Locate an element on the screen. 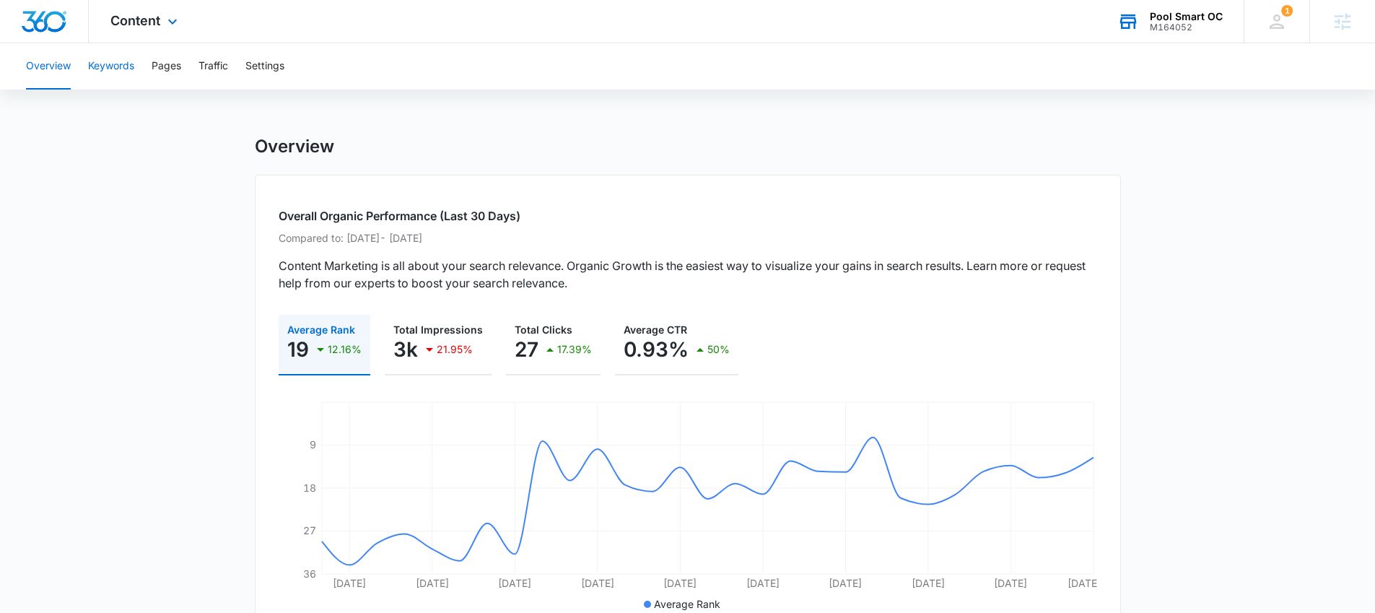 This screenshot has height=613, width=1375. p: 19 is located at coordinates (298, 349).